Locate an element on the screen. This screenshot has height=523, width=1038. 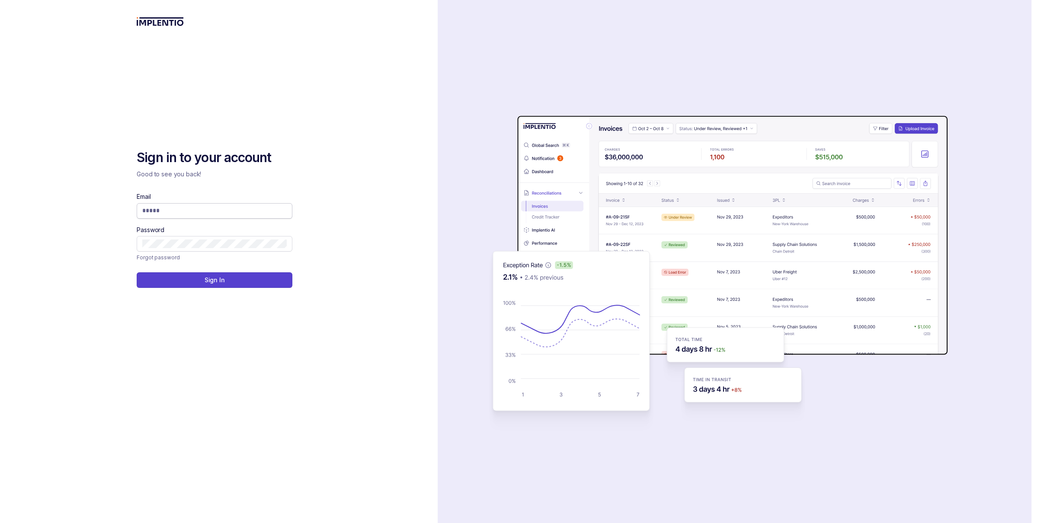
p: Sign In is located at coordinates (215, 280).